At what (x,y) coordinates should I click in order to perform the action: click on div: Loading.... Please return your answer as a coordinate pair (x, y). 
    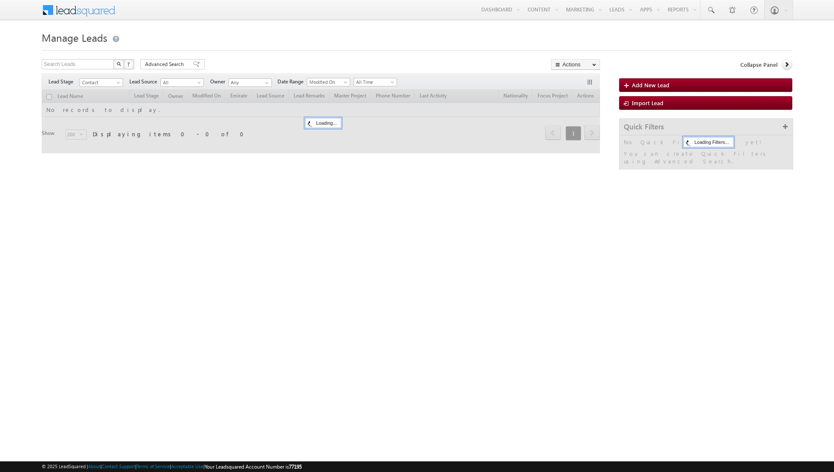
    Looking at the image, I should click on (323, 123).